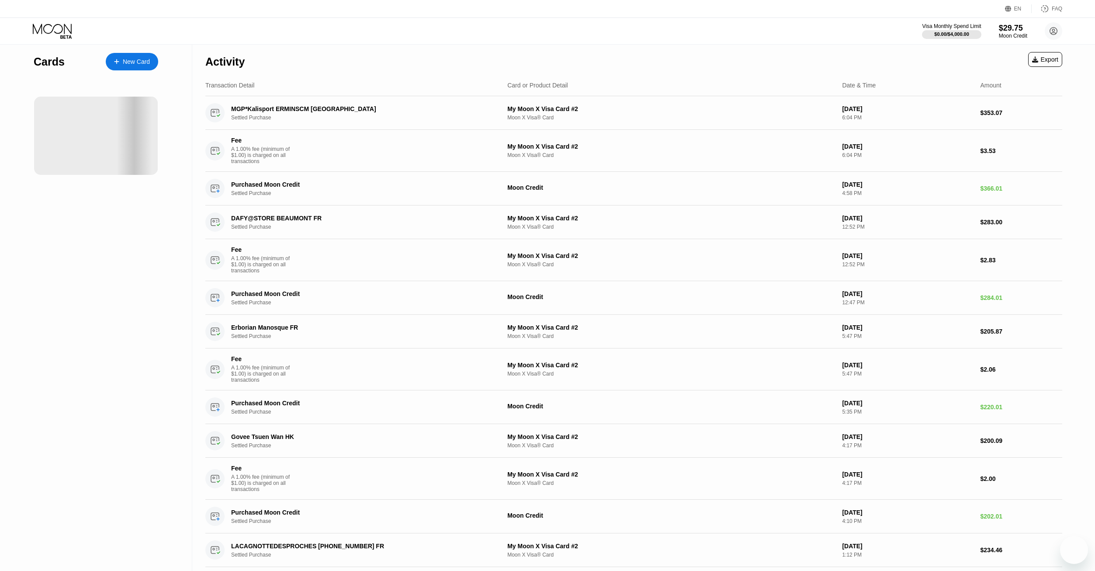 The height and width of the screenshot is (571, 1095). I want to click on div: $205.87, so click(1022, 331).